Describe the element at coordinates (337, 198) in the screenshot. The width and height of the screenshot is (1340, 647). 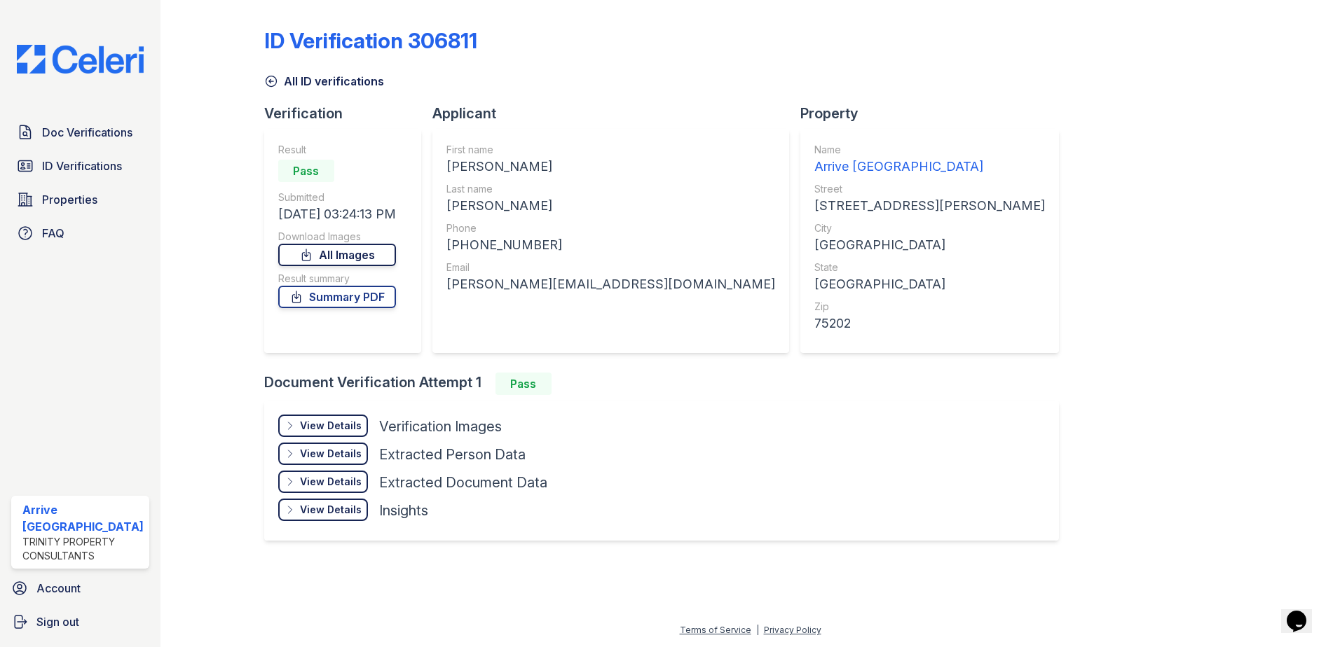
I see `div: Submitted` at that location.